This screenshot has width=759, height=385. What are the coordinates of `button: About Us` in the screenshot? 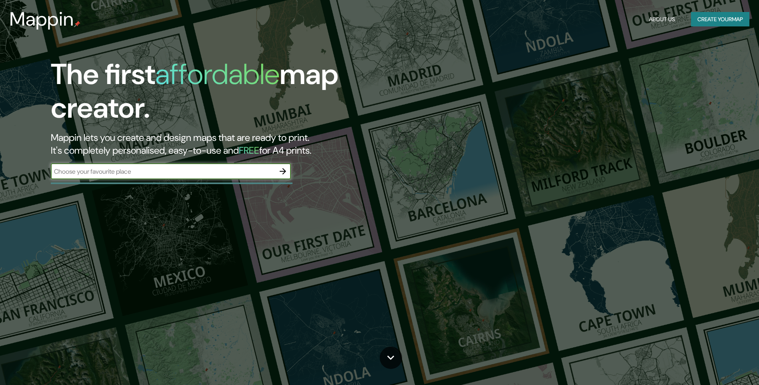 It's located at (662, 19).